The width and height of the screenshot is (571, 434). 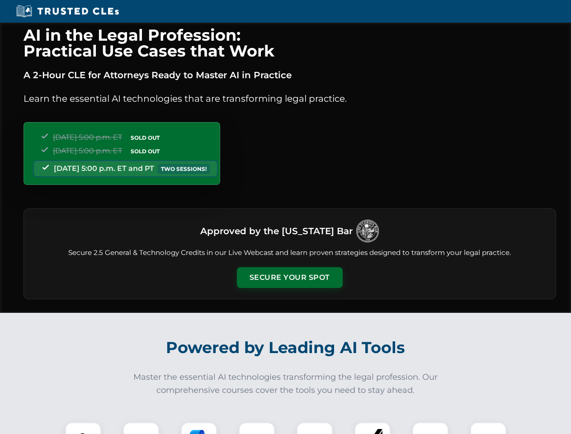 What do you see at coordinates (290, 278) in the screenshot?
I see `button: Secure Your Spot` at bounding box center [290, 278].